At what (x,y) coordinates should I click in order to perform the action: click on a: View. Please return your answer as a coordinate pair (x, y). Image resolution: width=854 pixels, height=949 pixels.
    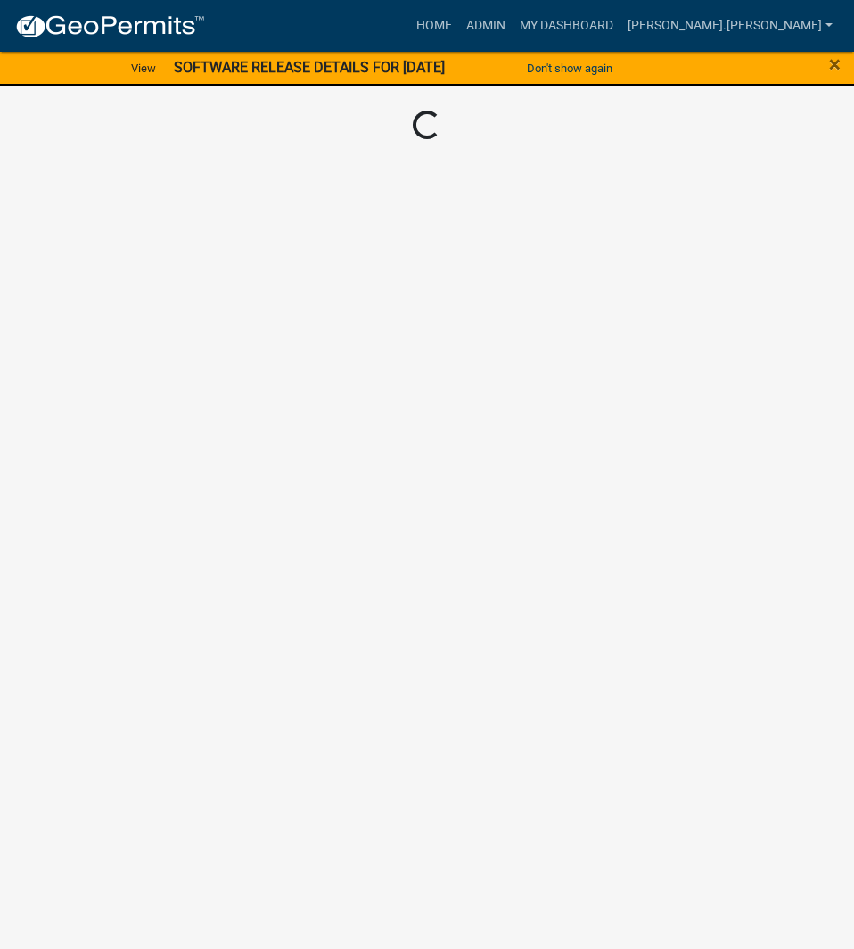
    Looking at the image, I should click on (144, 68).